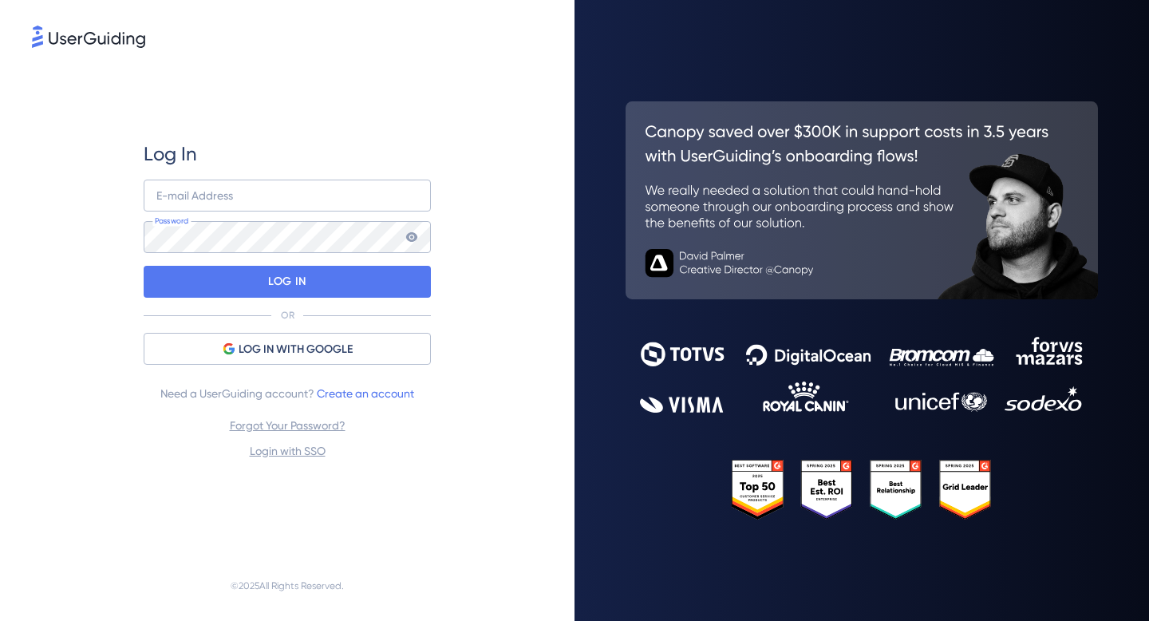  What do you see at coordinates (861, 374) in the screenshot?
I see `img: 9302ce2ac39453076f5bc0f2f2ca889b.svg` at bounding box center [861, 374].